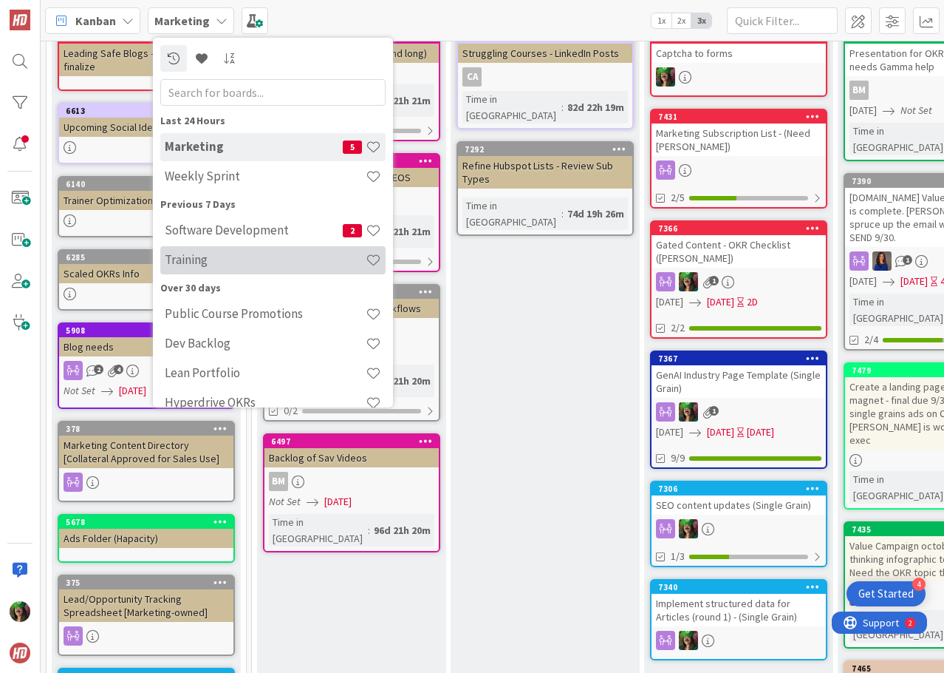  What do you see at coordinates (739, 47) in the screenshot?
I see `div: 7466Captcha to forms` at bounding box center [739, 47].